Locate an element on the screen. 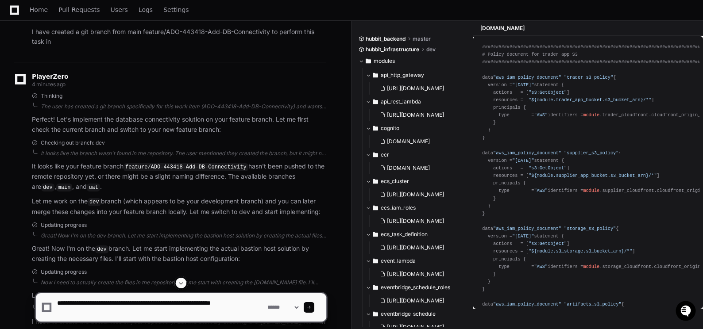 The width and height of the screenshot is (703, 329). span: Logs is located at coordinates (146, 10).